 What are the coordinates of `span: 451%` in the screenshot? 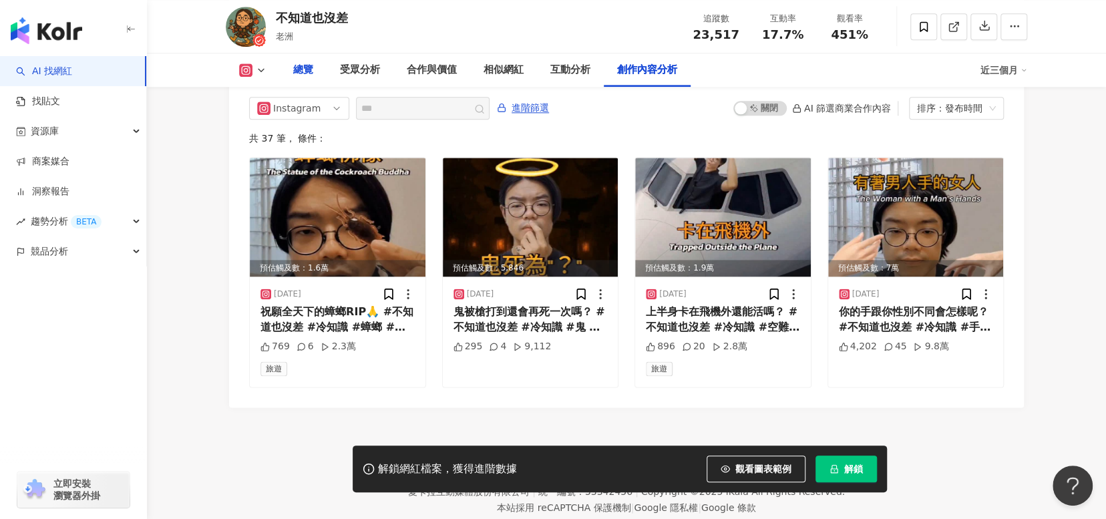 It's located at (850, 35).